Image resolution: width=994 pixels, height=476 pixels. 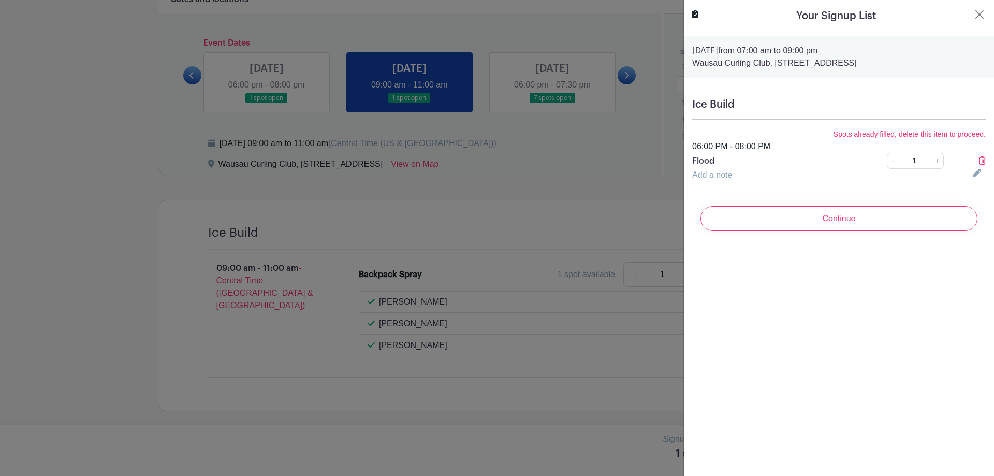 I want to click on div: 06:00 PM - 08:00 PM, so click(x=838, y=146).